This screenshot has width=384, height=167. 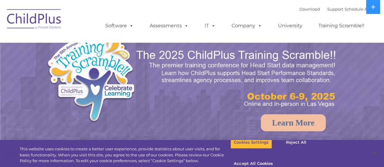 I want to click on a: Download, so click(x=310, y=9).